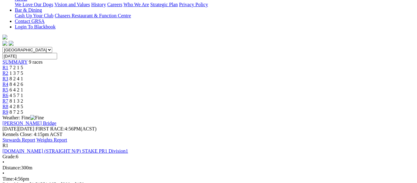 Image resolution: width=417 pixels, height=183 pixels. What do you see at coordinates (11, 43) in the screenshot?
I see `img: twitter.svg` at bounding box center [11, 43].